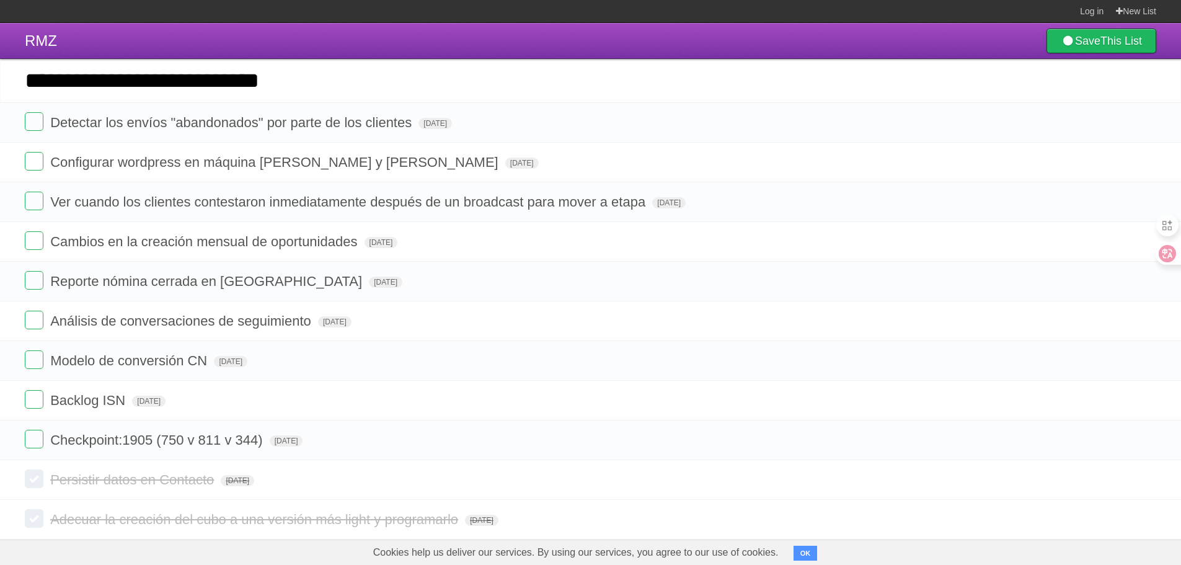 This screenshot has width=1181, height=565. I want to click on span: RMZ, so click(41, 40).